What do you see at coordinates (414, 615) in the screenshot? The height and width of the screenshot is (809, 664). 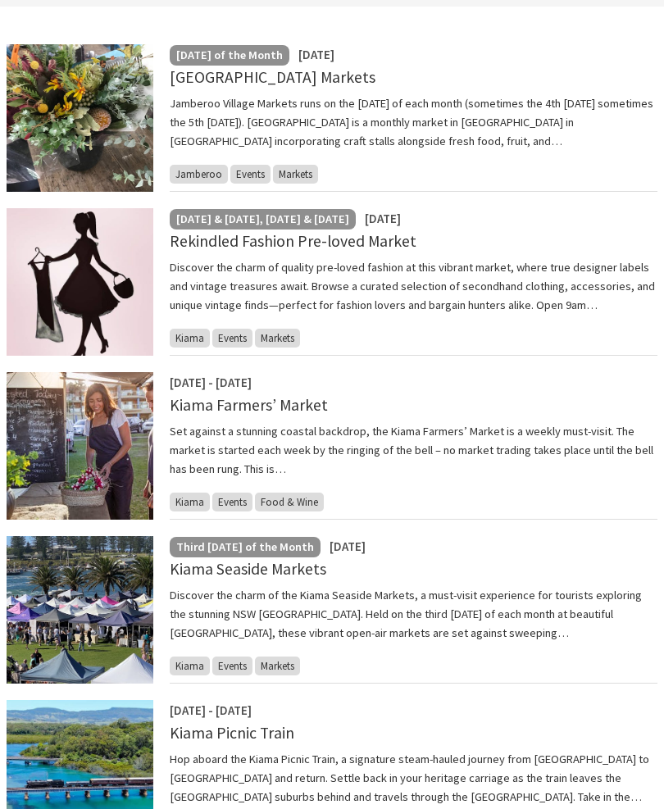 I see `p: Discover the charm of the Kiama Seaside Markets, a must-visit experience for tourists exploring t...` at bounding box center [414, 615].